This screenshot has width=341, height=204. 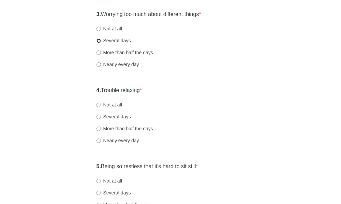 What do you see at coordinates (119, 90) in the screenshot?
I see `label: Trouble relaxing` at bounding box center [119, 90].